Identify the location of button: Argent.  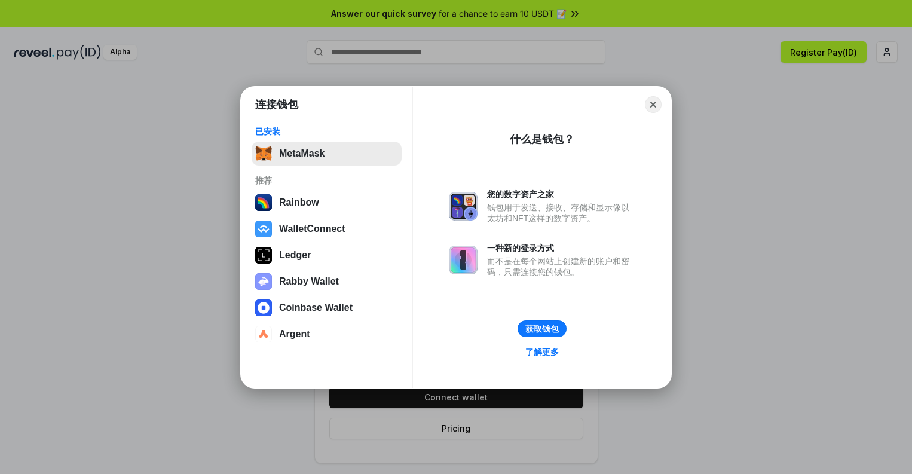
(326, 334).